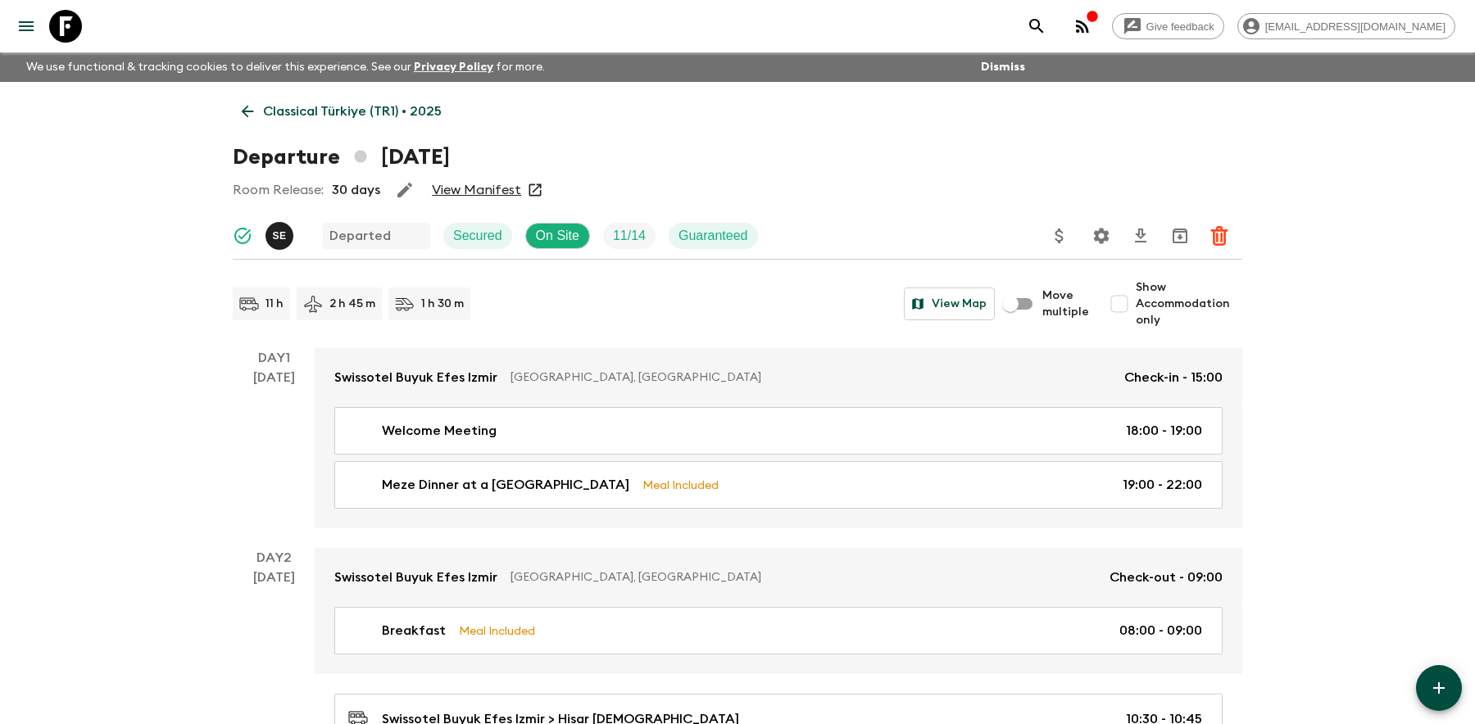 This screenshot has height=724, width=1475. Describe the element at coordinates (1219, 236) in the screenshot. I see `button: Delete` at that location.